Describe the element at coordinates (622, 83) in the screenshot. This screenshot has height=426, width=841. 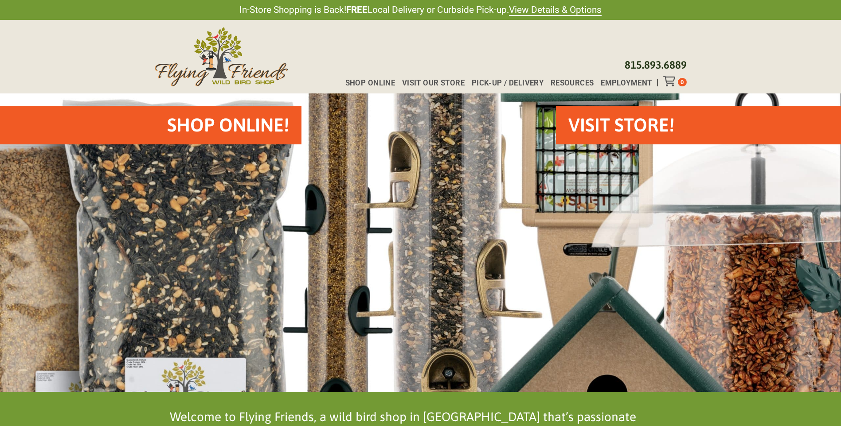
I see `a: Employment` at that location.